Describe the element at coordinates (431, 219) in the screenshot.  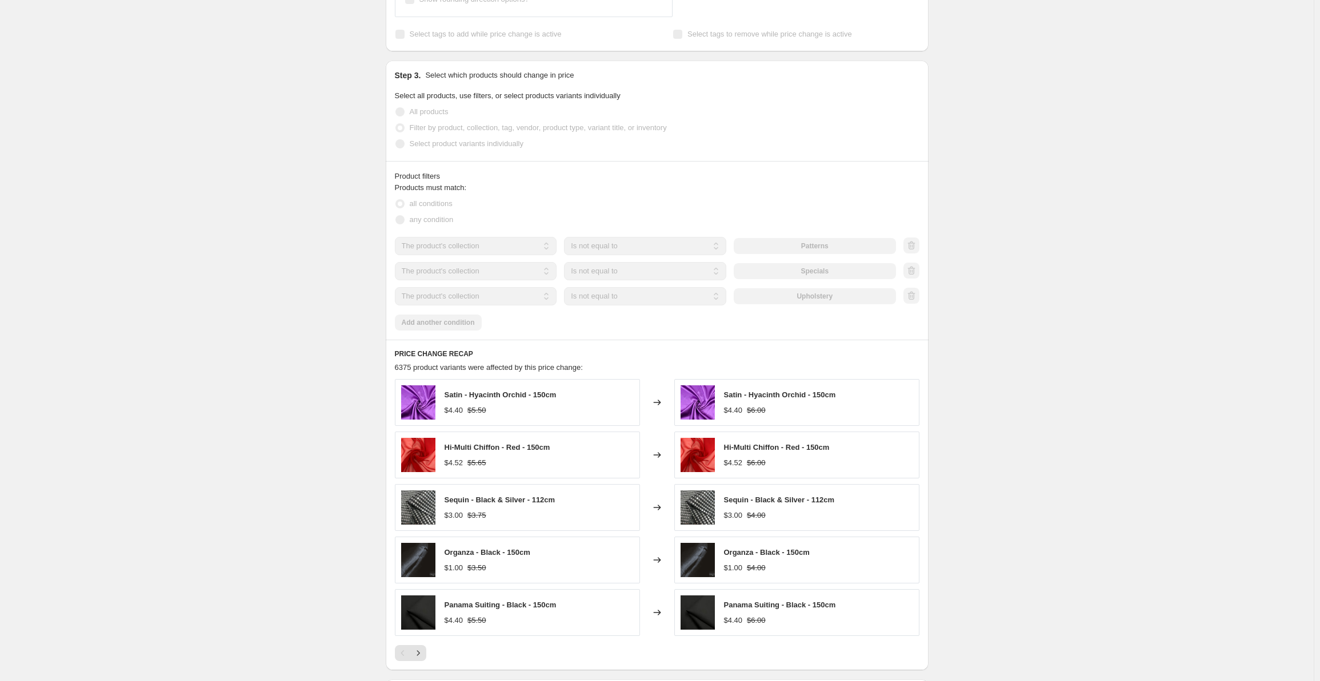
I see `span: any condition` at that location.